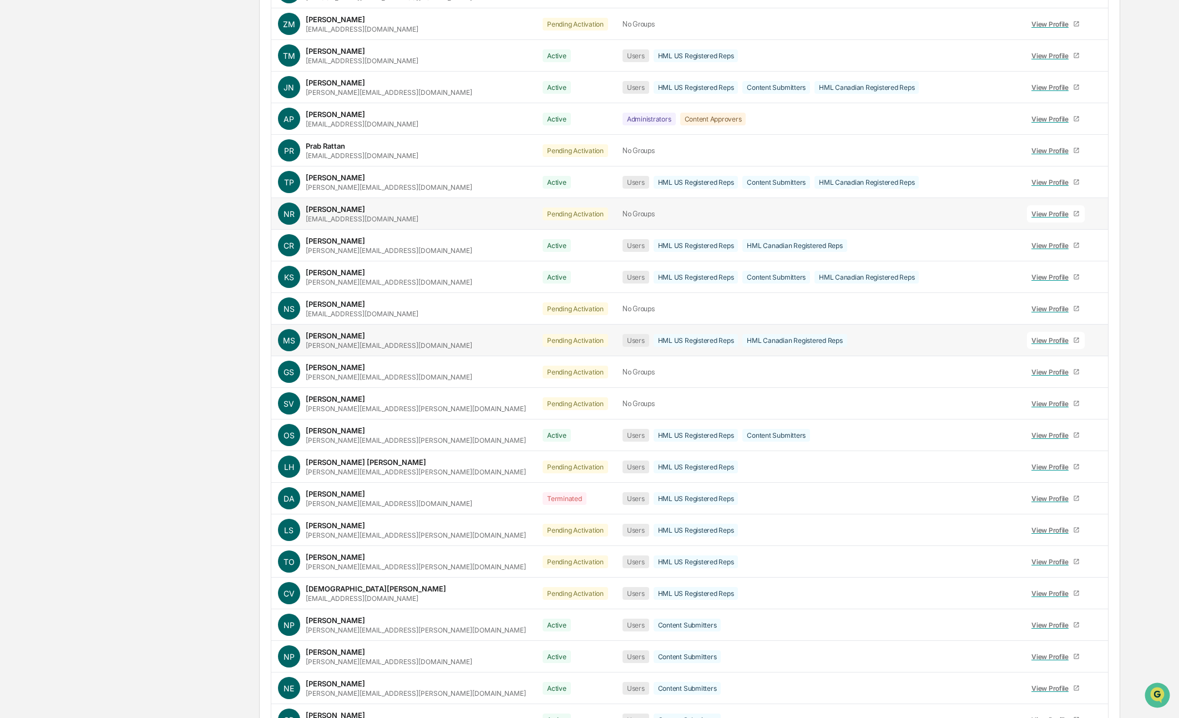 The height and width of the screenshot is (718, 1179). What do you see at coordinates (288, 372) in the screenshot?
I see `span: GS` at bounding box center [288, 372].